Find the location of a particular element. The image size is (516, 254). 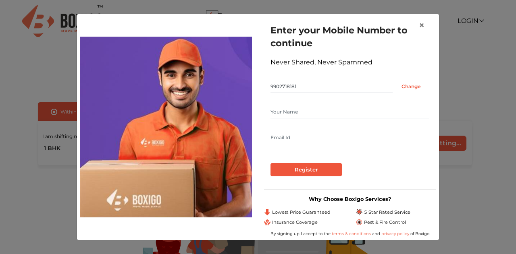

span: 5 Star Rated Service is located at coordinates (387, 213).